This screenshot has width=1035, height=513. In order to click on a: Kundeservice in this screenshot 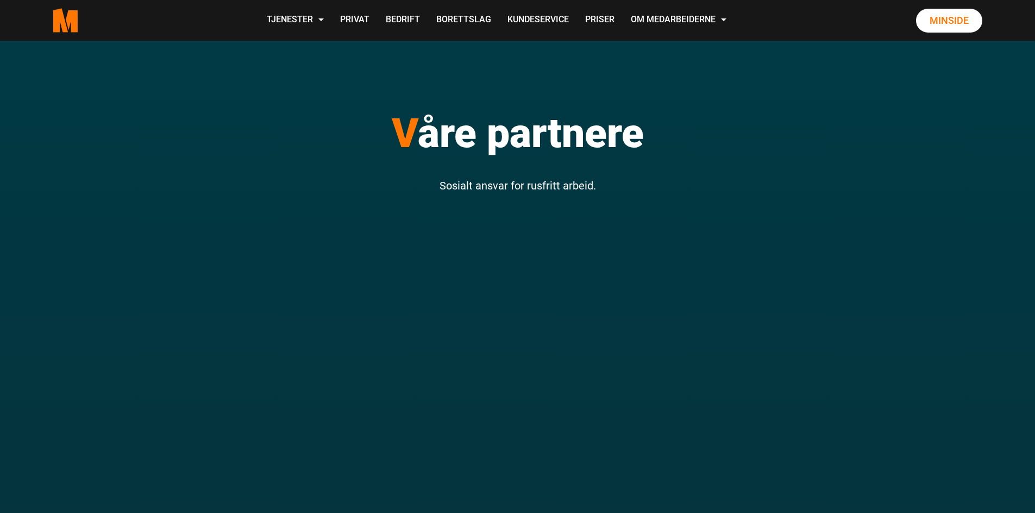, I will do `click(538, 20)`.